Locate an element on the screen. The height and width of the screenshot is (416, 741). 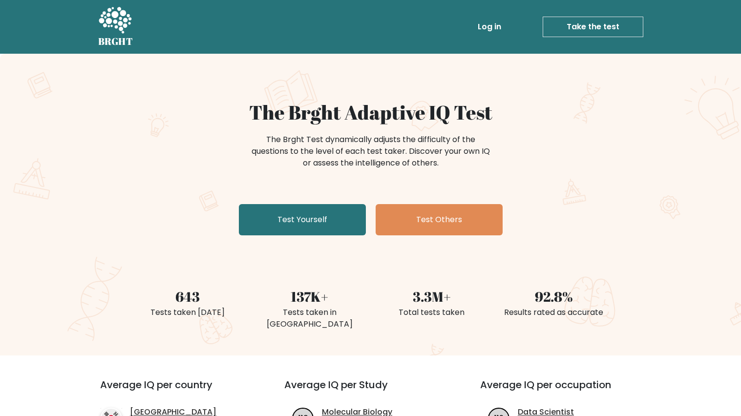
div: Total tests taken is located at coordinates (432, 313).